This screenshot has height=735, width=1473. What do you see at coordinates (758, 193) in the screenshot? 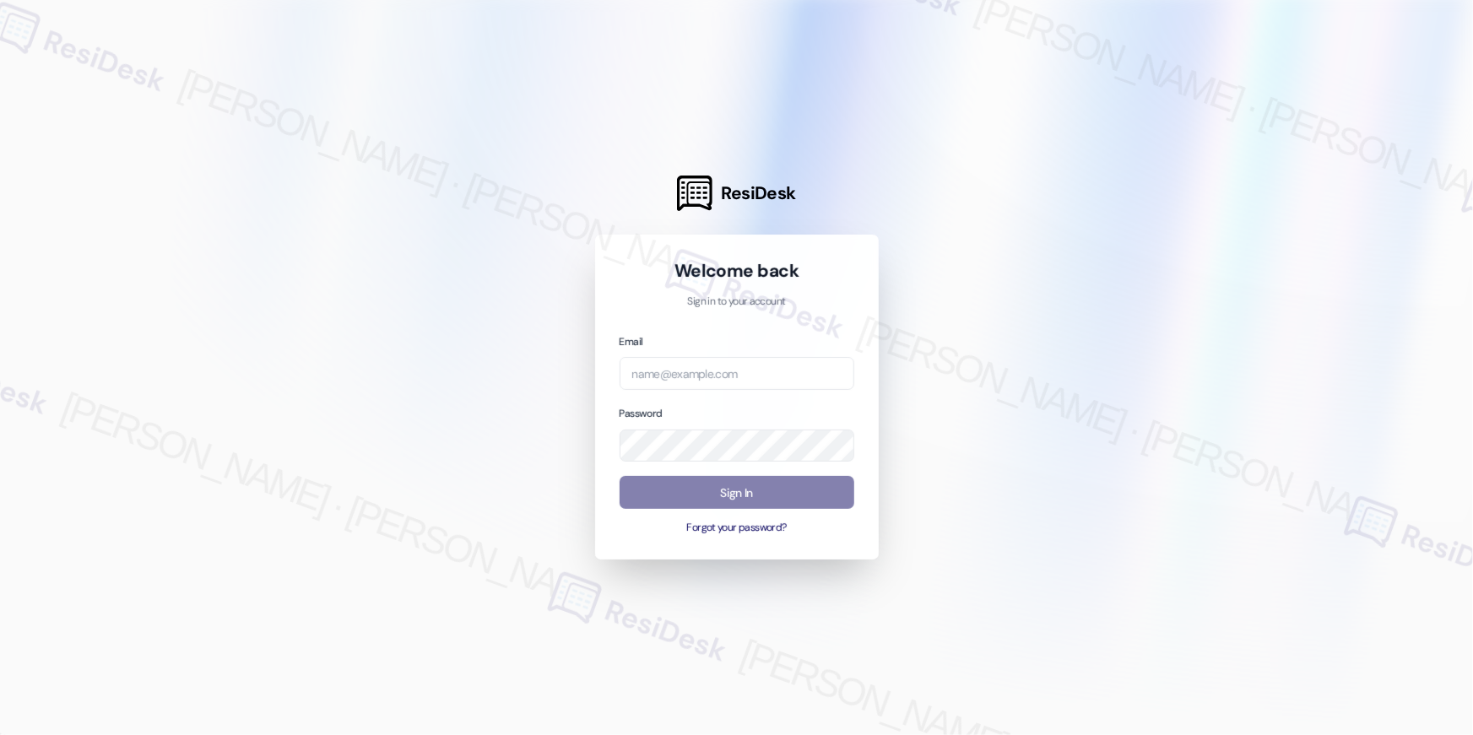
I see `span: ResiDesk` at bounding box center [758, 193].